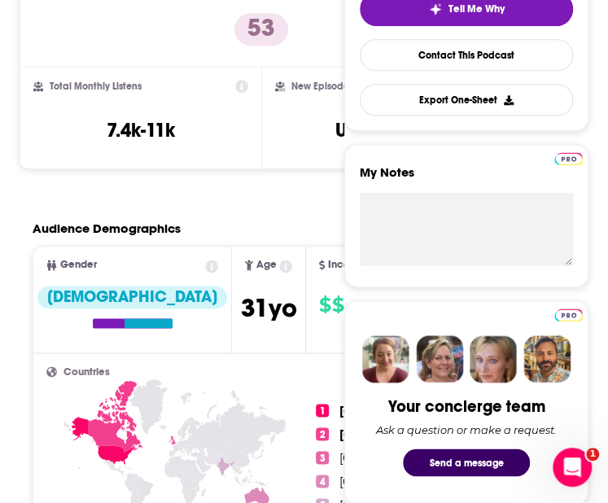 The image size is (608, 503). I want to click on span: Tell Me Why, so click(476, 9).